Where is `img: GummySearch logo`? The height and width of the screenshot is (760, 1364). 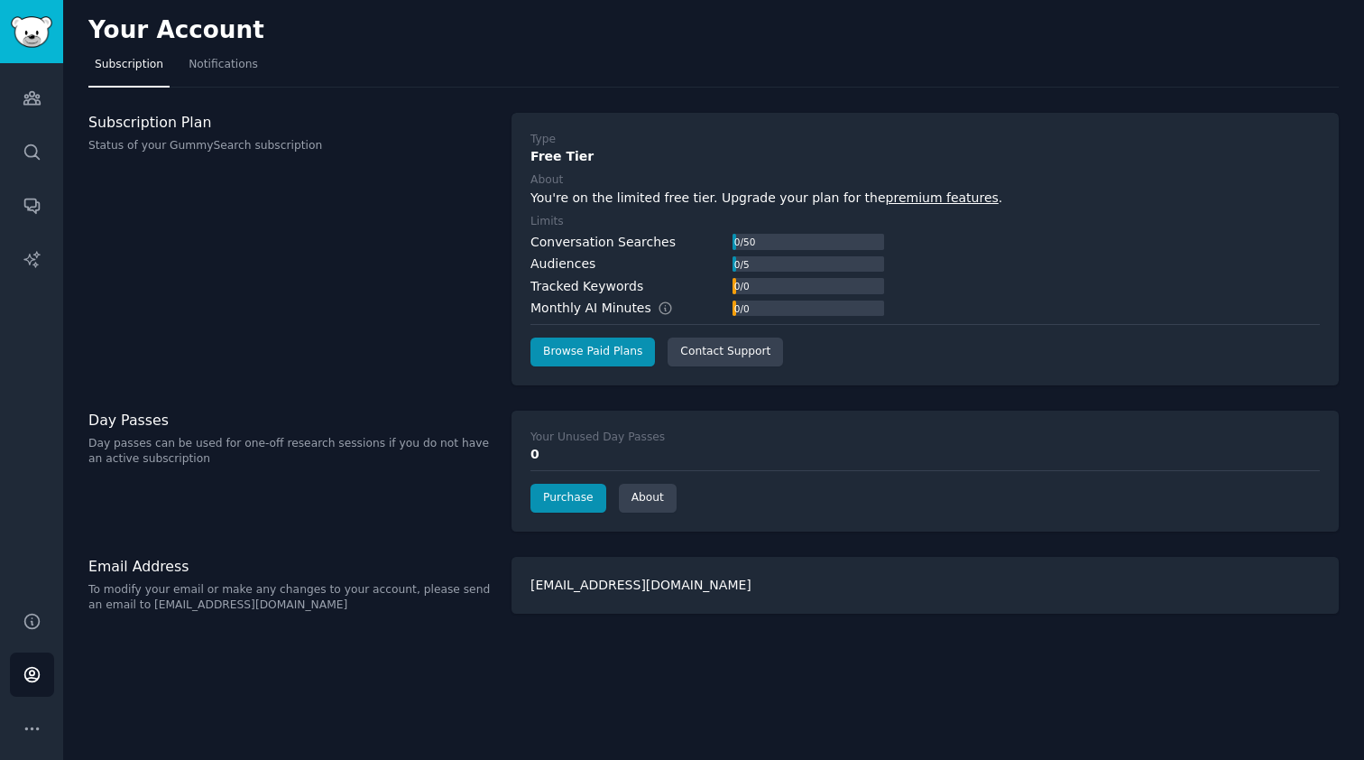
img: GummySearch logo is located at coordinates (32, 32).